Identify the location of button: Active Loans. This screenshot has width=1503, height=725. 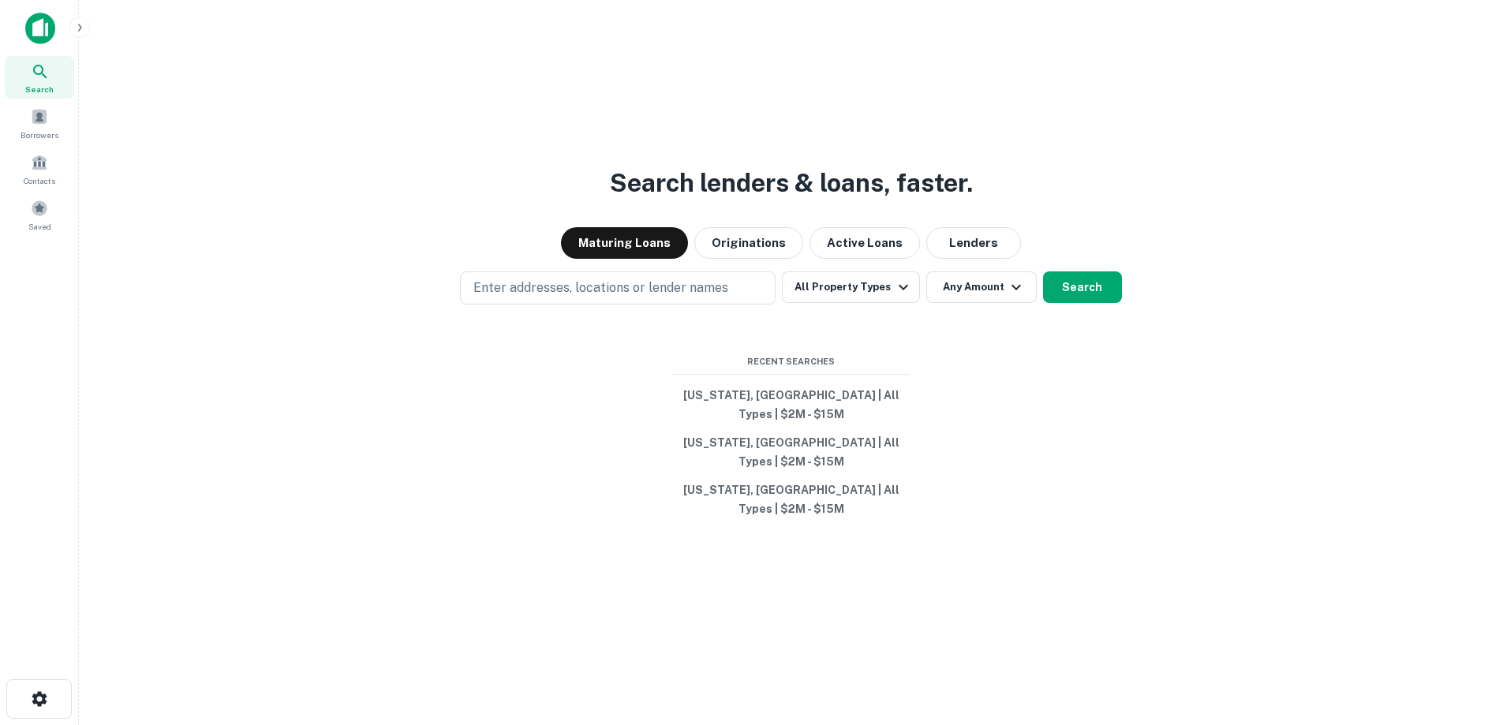
(864, 243).